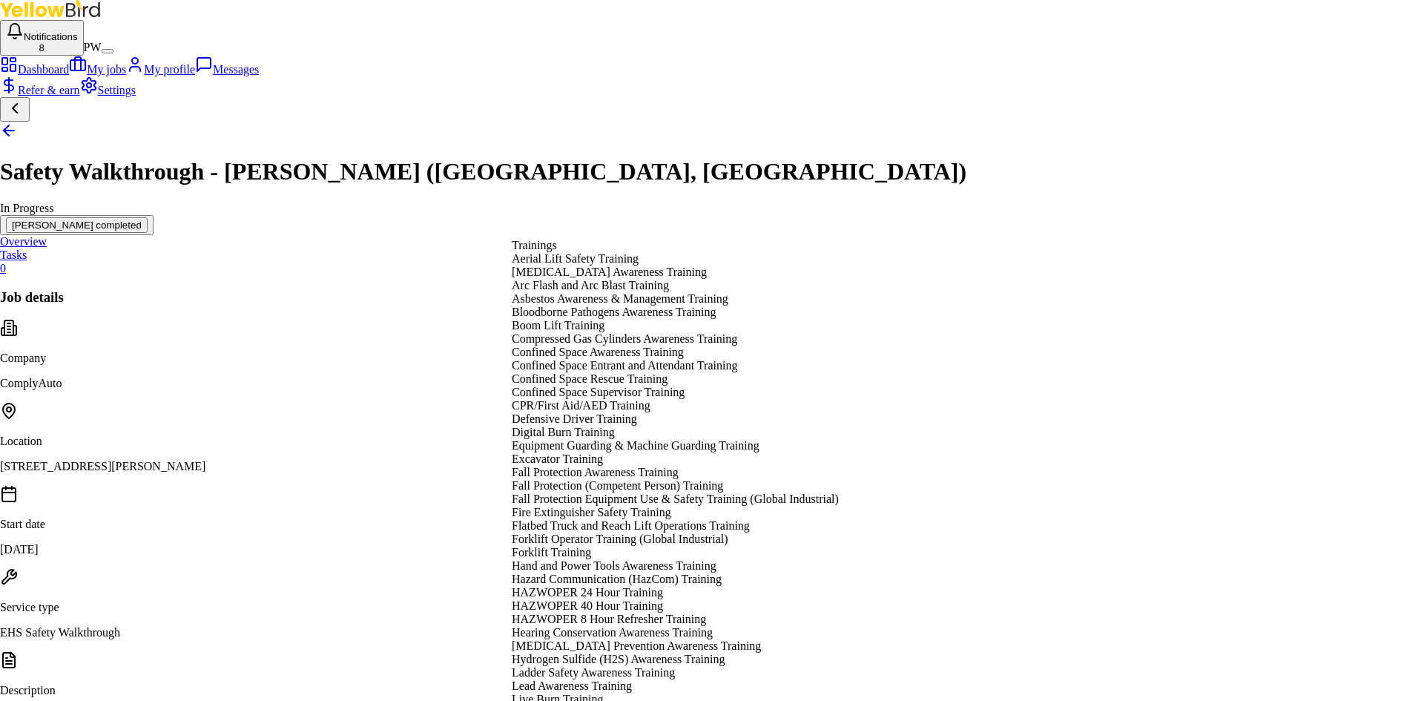 The height and width of the screenshot is (701, 1424). Describe the element at coordinates (675, 379) in the screenshot. I see `div: Confined Space Rescue Training` at that location.